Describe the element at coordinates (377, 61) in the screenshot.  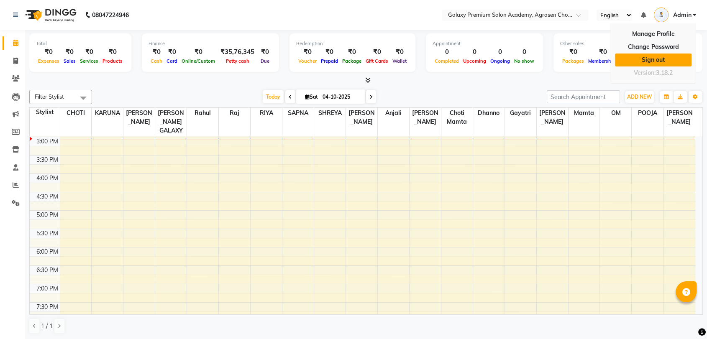
I see `span: Gift Cards` at that location.